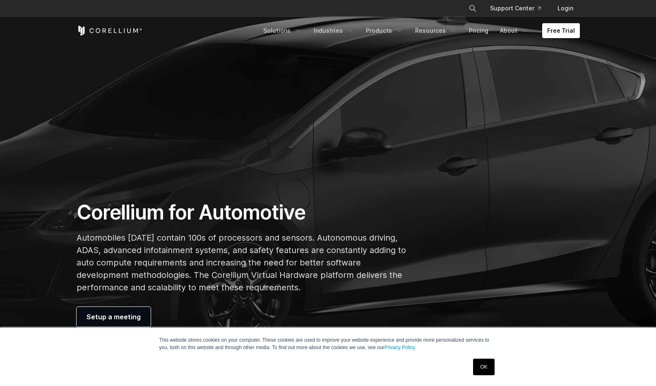  I want to click on span: Setup a meeting, so click(113, 317).